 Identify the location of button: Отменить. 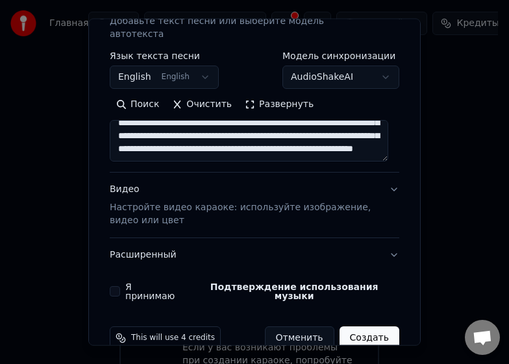
(299, 338).